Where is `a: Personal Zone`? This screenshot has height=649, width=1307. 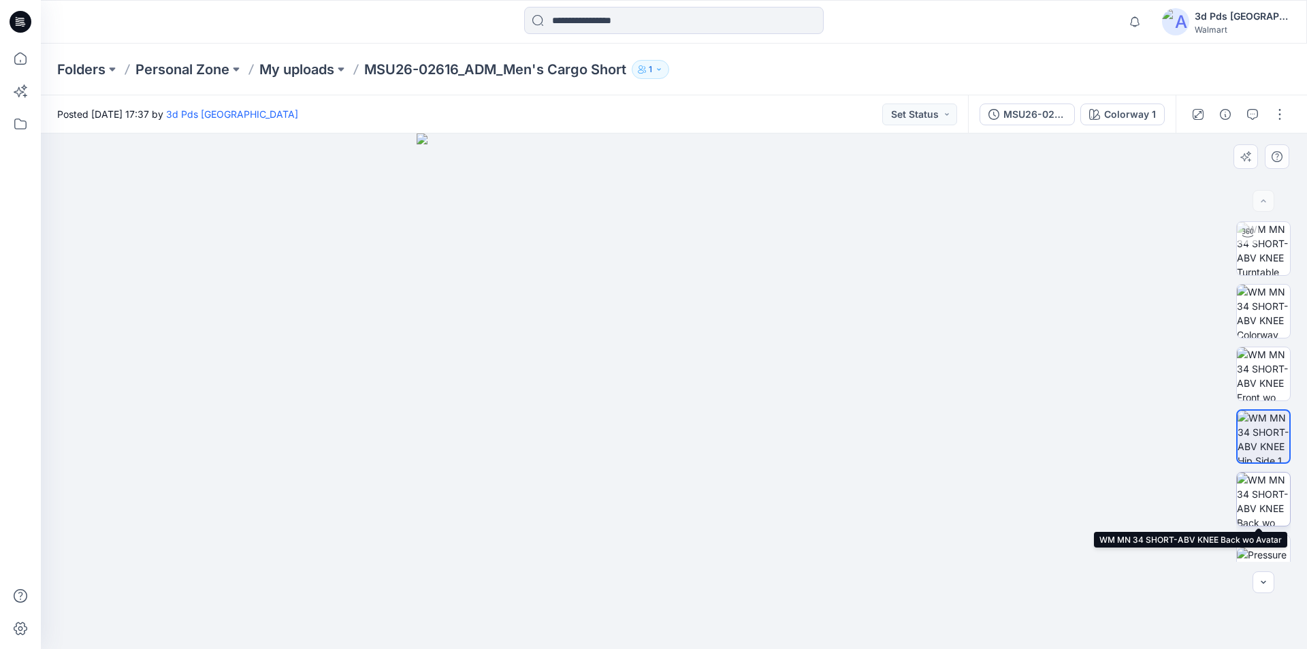 a: Personal Zone is located at coordinates (182, 69).